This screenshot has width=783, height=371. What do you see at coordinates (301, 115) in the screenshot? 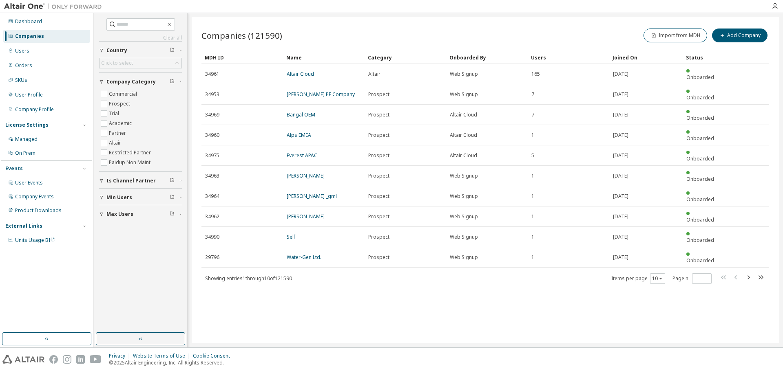
I see `a: Bangal OEM` at bounding box center [301, 115].